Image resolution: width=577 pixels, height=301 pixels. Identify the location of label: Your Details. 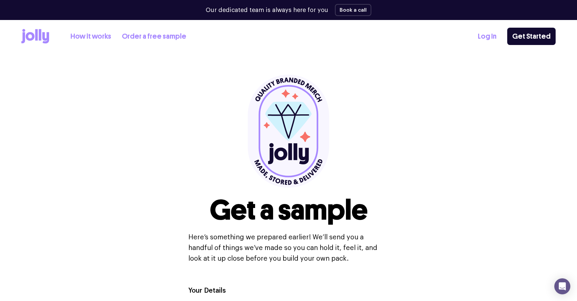
(207, 291).